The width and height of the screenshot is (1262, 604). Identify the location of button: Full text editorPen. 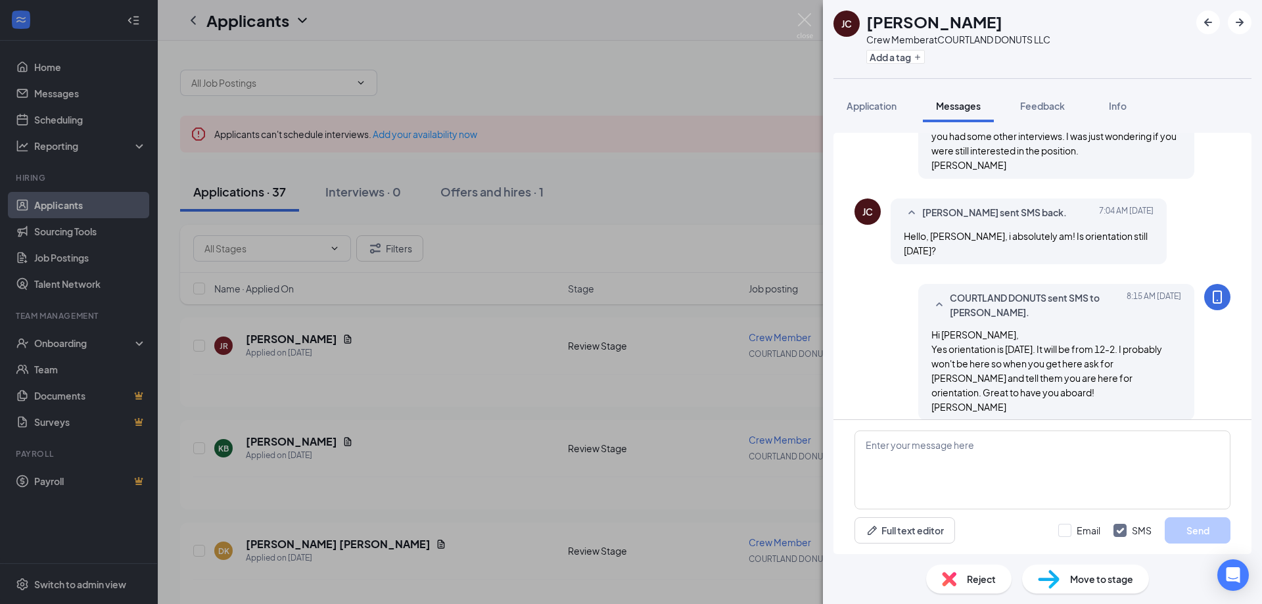
(904, 530).